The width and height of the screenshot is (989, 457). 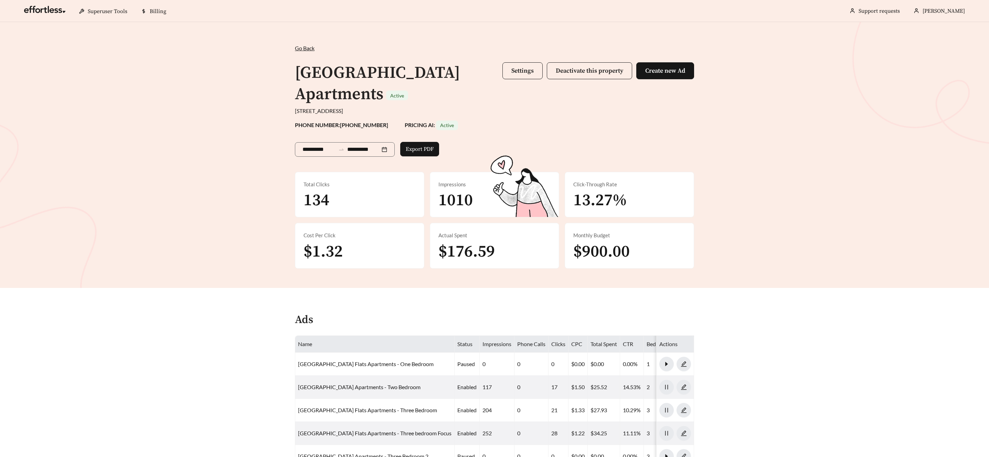 What do you see at coordinates (667, 364) in the screenshot?
I see `span: caret-right` at bounding box center [667, 364].